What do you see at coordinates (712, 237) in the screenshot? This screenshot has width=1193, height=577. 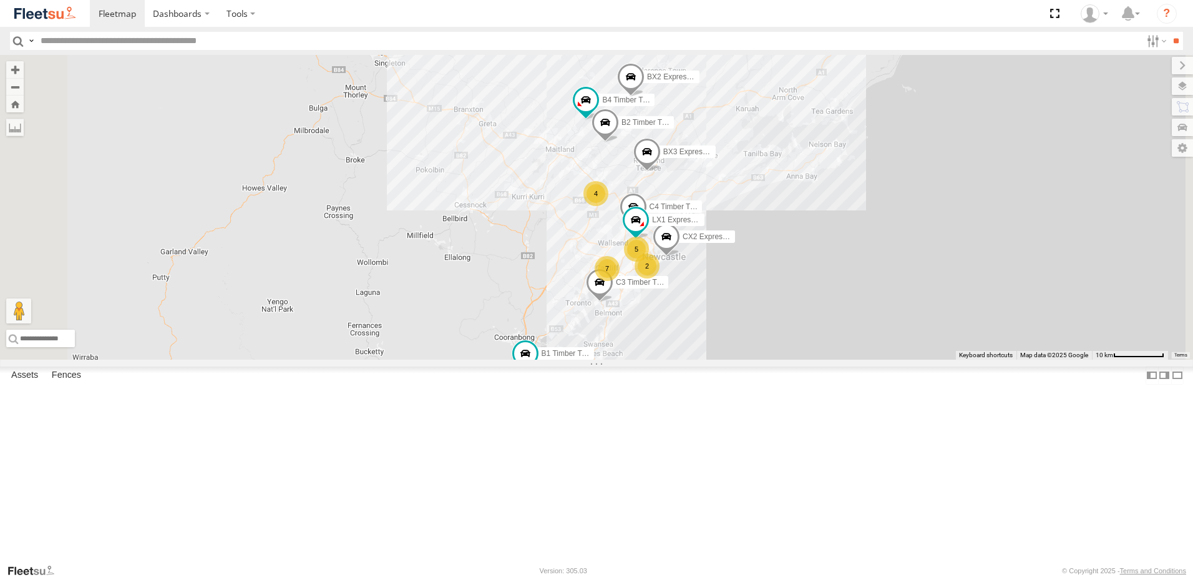 I see `span: CX2 Express Ute` at bounding box center [712, 237].